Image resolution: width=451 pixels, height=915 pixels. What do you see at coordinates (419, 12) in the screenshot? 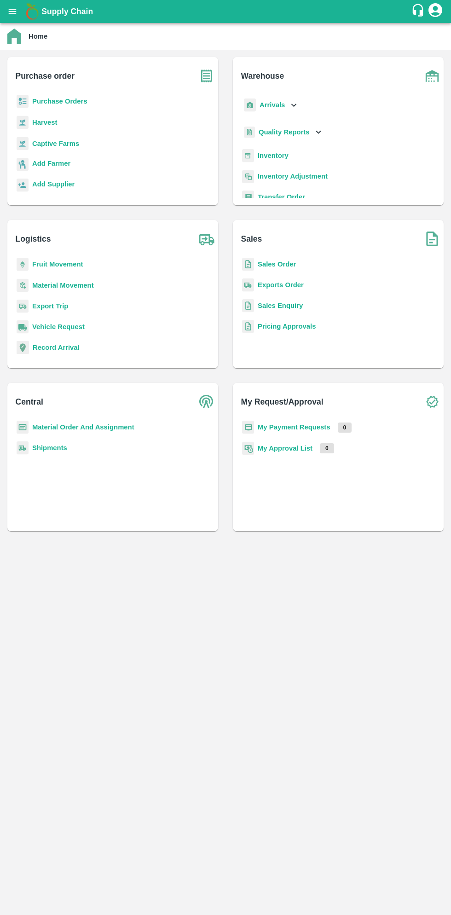
I see `div: customer-support` at bounding box center [419, 12].